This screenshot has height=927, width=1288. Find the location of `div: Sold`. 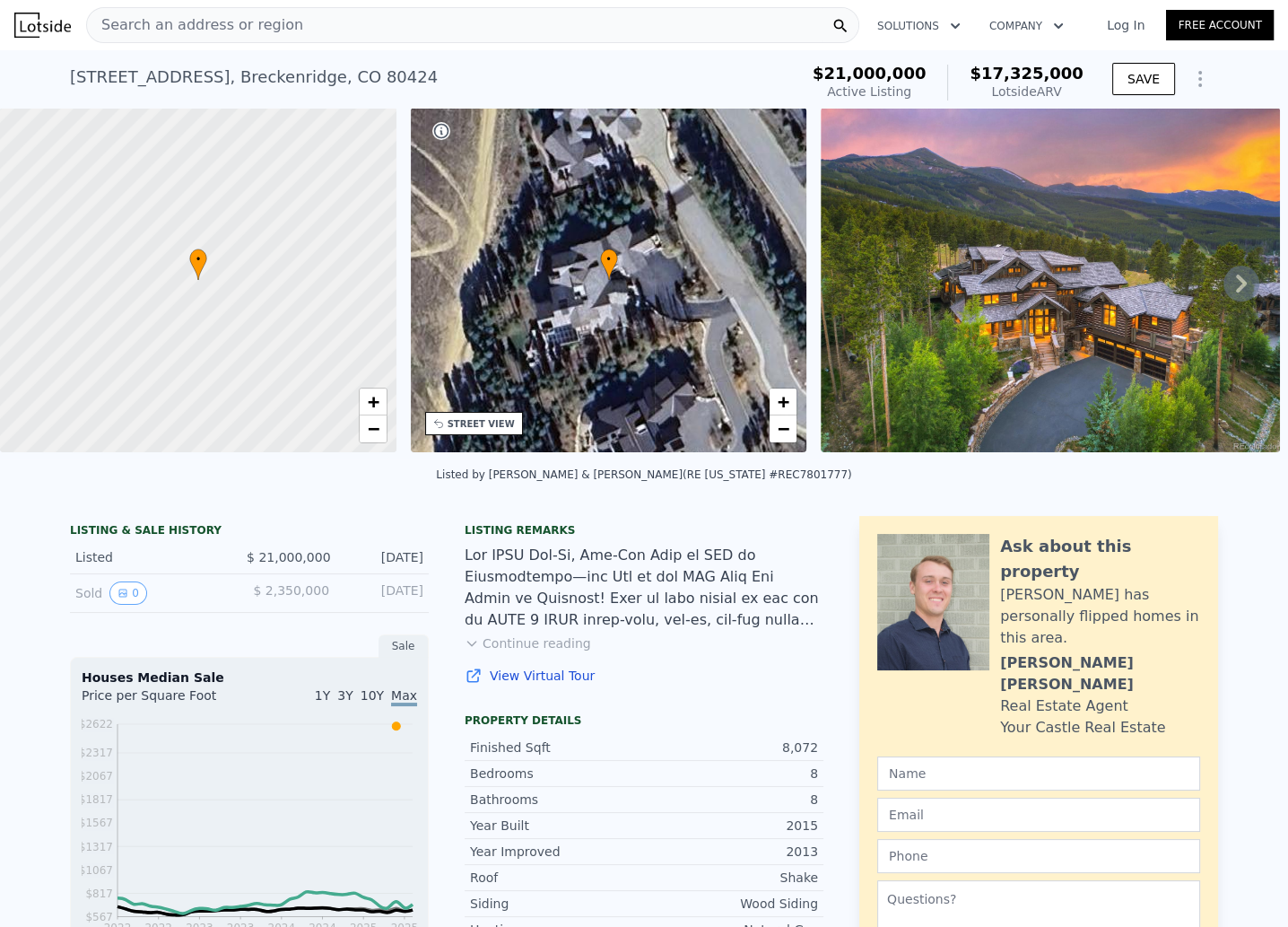

div: Sold is located at coordinates (155, 593).